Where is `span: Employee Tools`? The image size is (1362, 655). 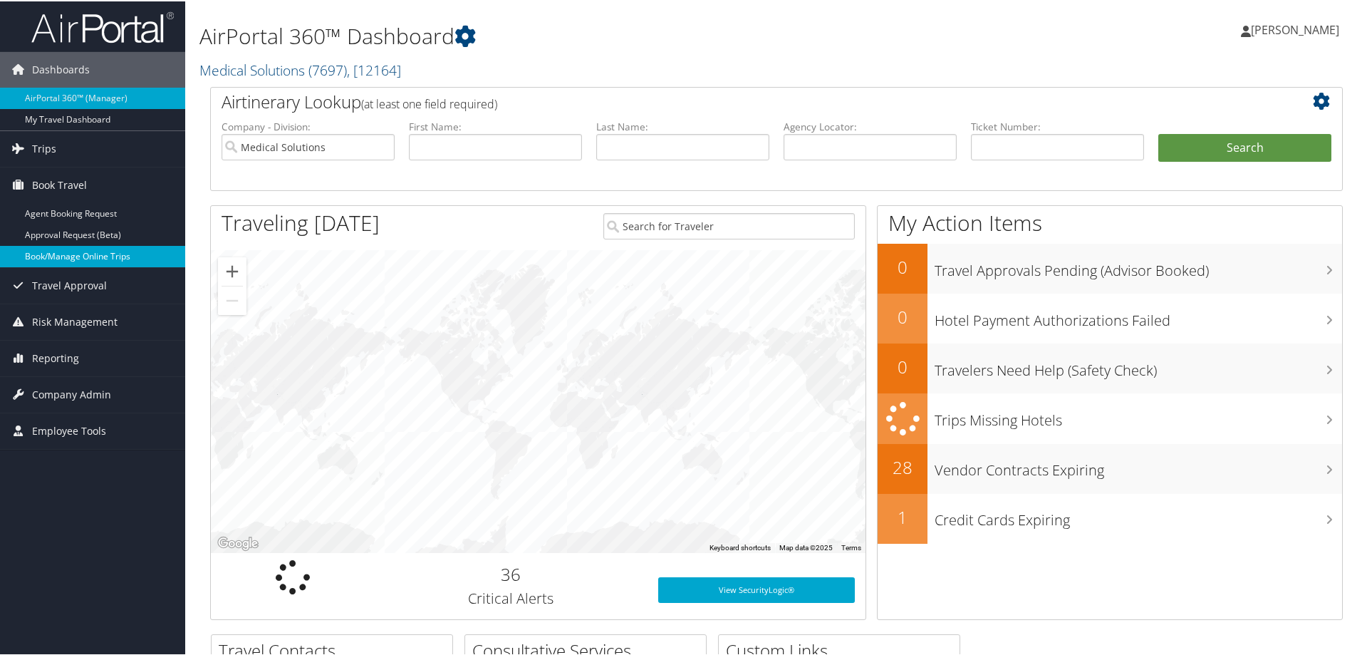
span: Employee Tools is located at coordinates (69, 429).